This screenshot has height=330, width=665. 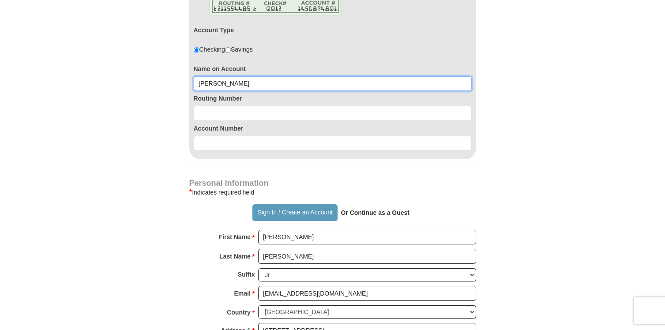 I want to click on strong: Or Continue as a Guest, so click(x=375, y=213).